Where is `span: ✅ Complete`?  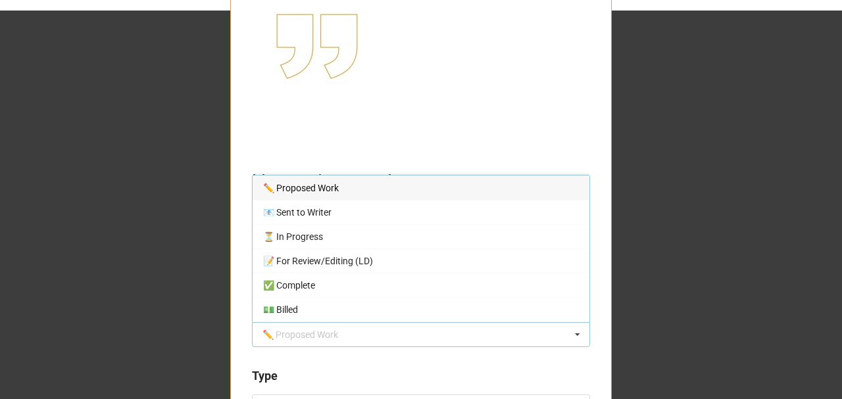 span: ✅ Complete is located at coordinates (289, 286).